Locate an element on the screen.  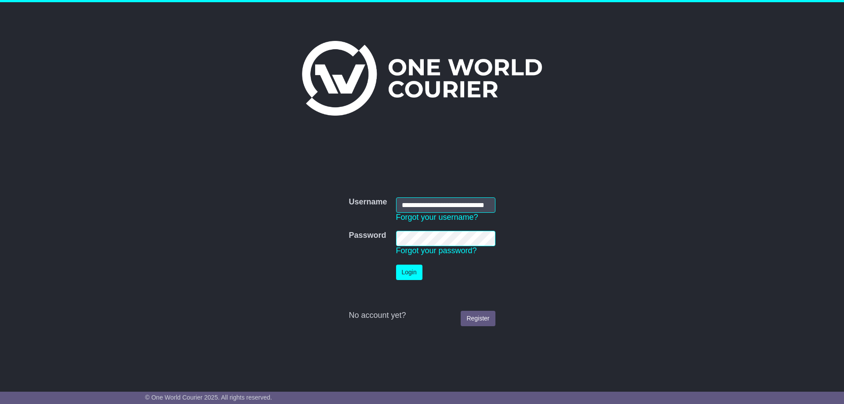
a: Register is located at coordinates (478, 318).